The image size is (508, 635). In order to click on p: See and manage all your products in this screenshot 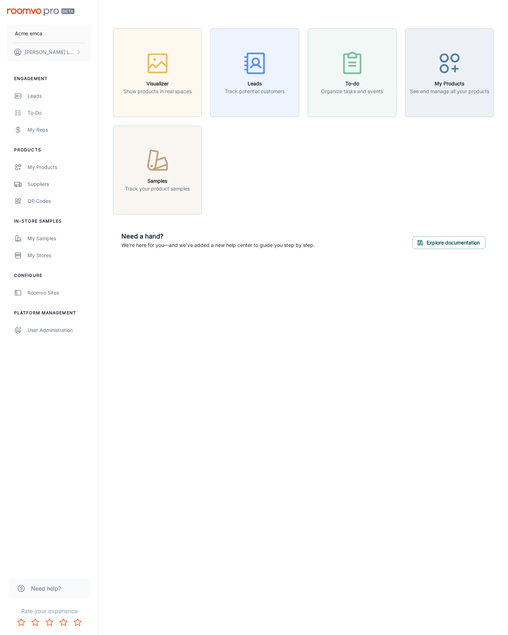, I will do `click(450, 91)`.